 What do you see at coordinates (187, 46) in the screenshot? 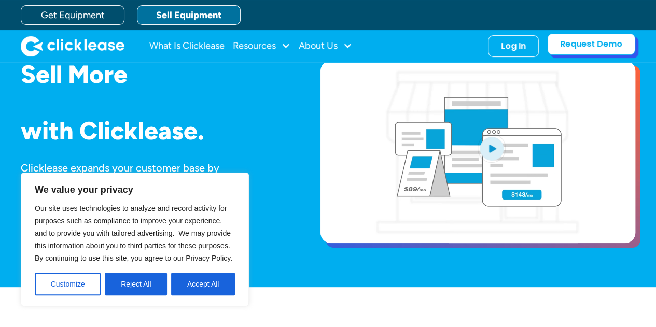
I see `a: What Is Clicklease` at bounding box center [187, 46].